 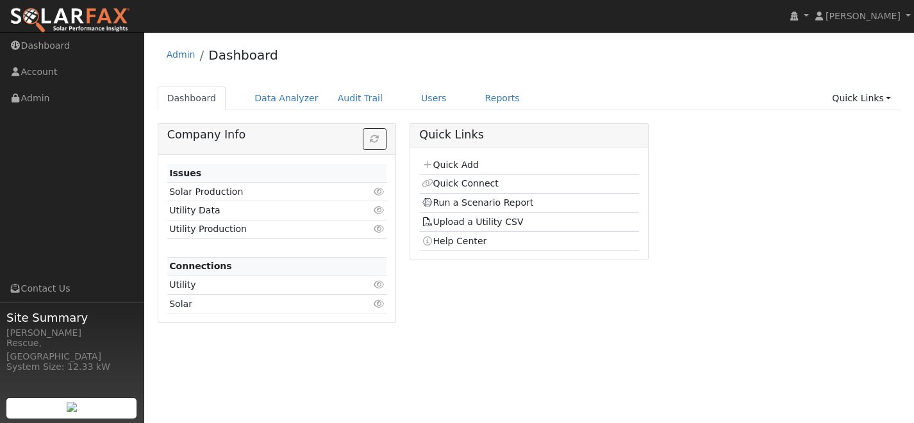 What do you see at coordinates (72, 317) in the screenshot?
I see `span: Site Summary` at bounding box center [72, 317].